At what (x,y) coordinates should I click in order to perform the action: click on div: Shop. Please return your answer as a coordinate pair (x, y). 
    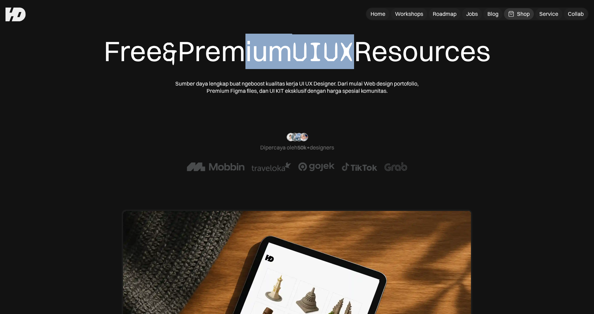
    Looking at the image, I should click on (523, 14).